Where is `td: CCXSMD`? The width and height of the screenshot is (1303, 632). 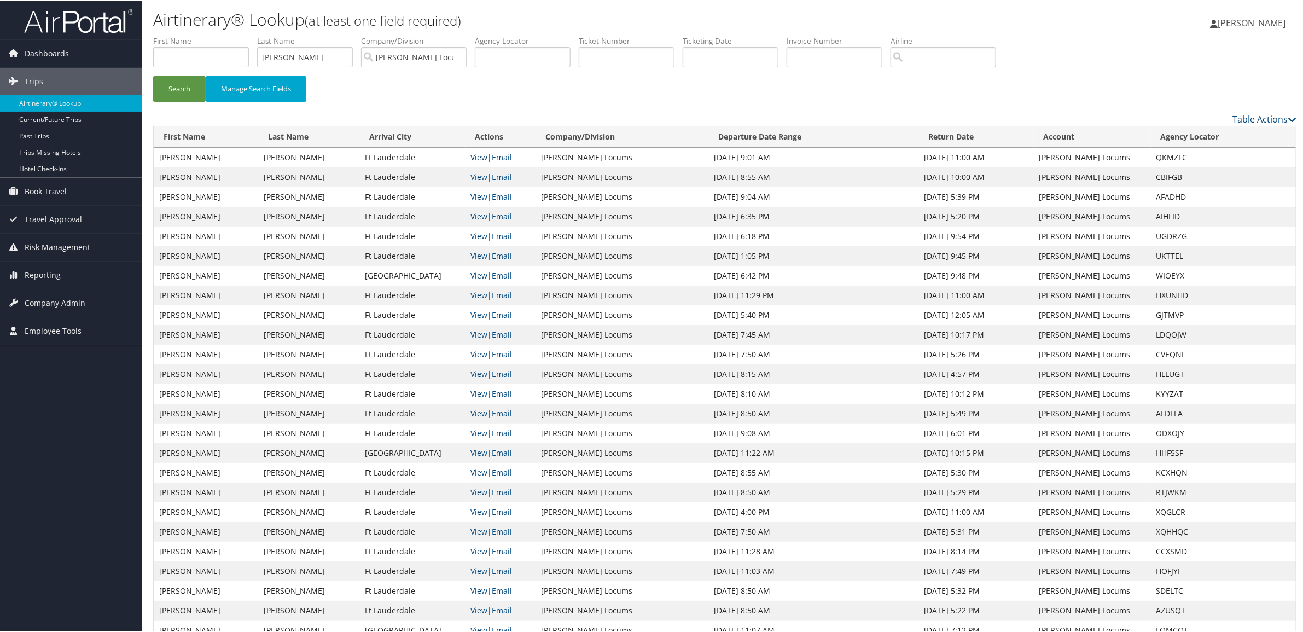
td: CCXSMD is located at coordinates (1223, 550).